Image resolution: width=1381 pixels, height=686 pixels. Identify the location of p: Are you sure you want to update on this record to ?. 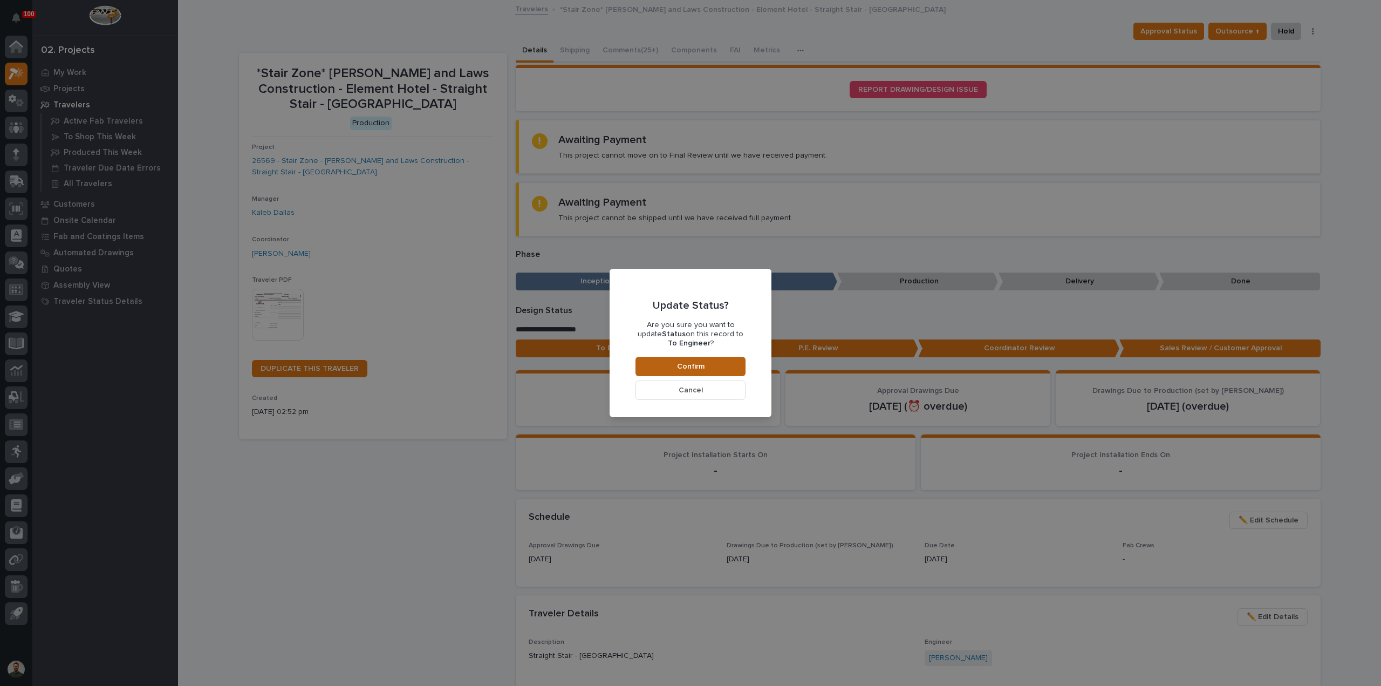
(691, 334).